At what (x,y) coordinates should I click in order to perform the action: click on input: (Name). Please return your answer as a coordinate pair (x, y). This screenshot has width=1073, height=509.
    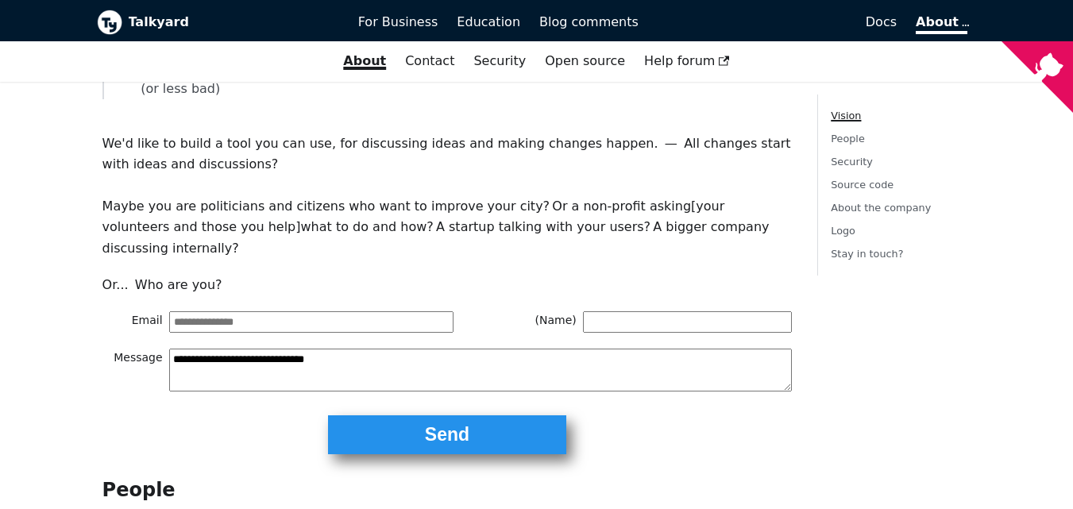
    Looking at the image, I should click on (687, 322).